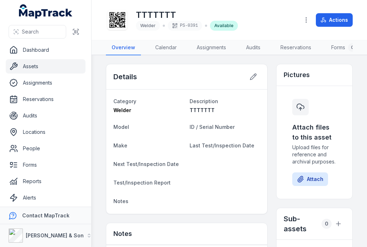 This screenshot has height=247, width=367. What do you see at coordinates (296, 75) in the screenshot?
I see `h3: Pictures` at bounding box center [296, 75].